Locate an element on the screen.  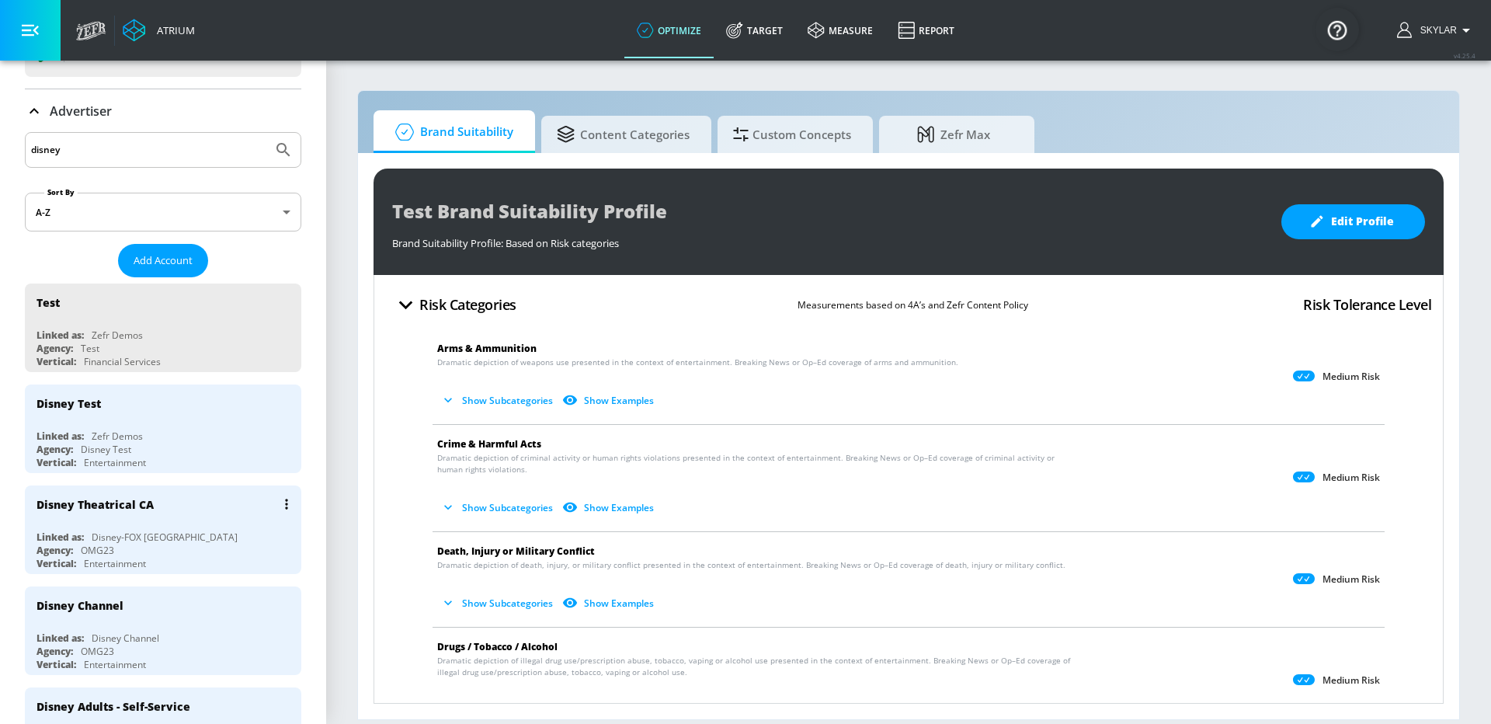
button: Add Account is located at coordinates (163, 260).